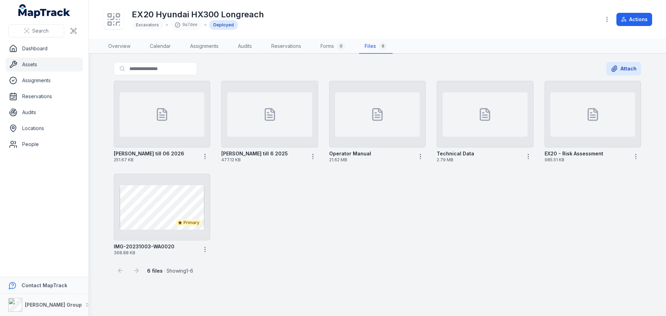  What do you see at coordinates (119, 46) in the screenshot?
I see `a: Overview` at bounding box center [119, 46].